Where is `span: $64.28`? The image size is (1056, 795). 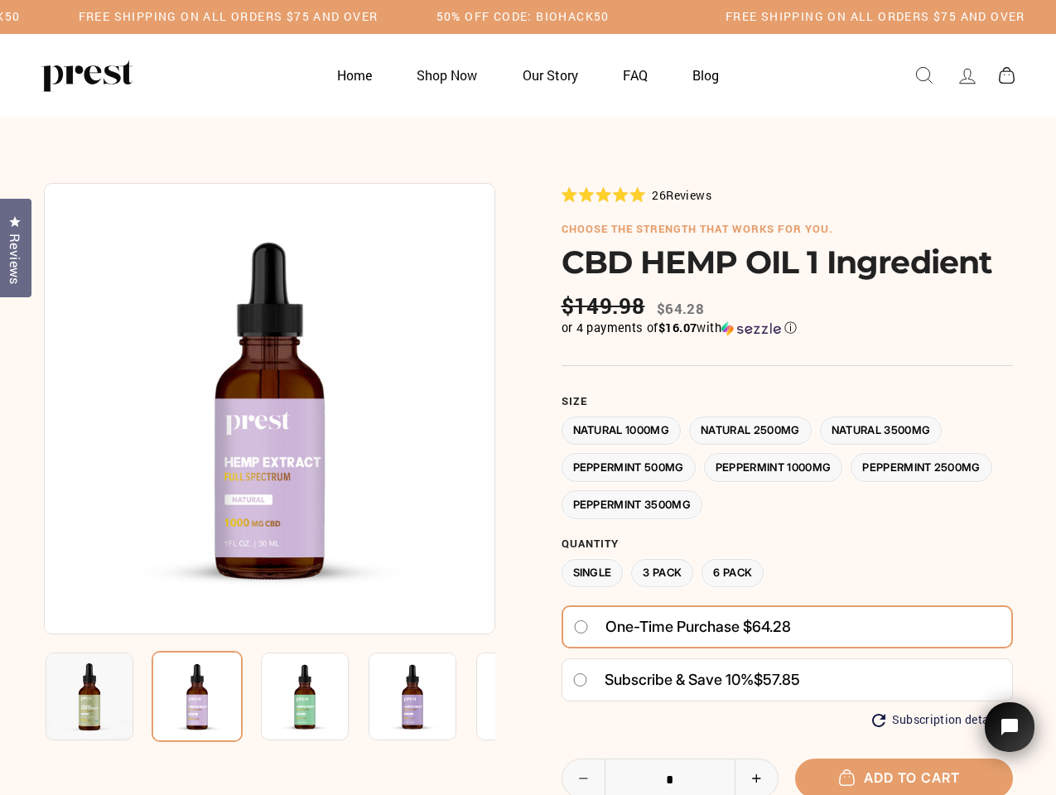
span: $64.28 is located at coordinates (680, 308).